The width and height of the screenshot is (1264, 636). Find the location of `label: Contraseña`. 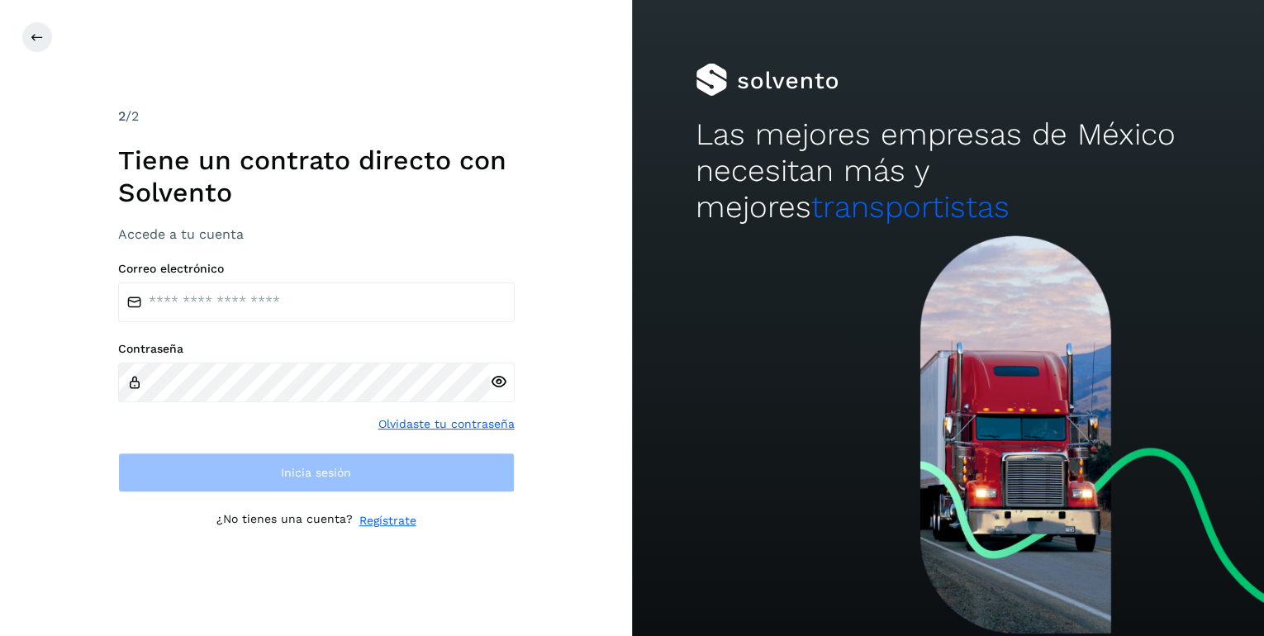

label: Contraseña is located at coordinates (317, 349).